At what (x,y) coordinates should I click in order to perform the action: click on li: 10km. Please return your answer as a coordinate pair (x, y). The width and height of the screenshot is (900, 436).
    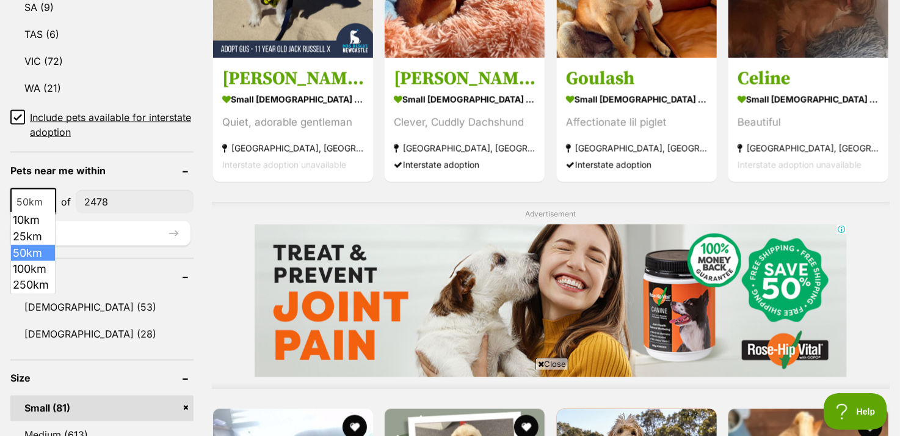
    Looking at the image, I should click on (32, 220).